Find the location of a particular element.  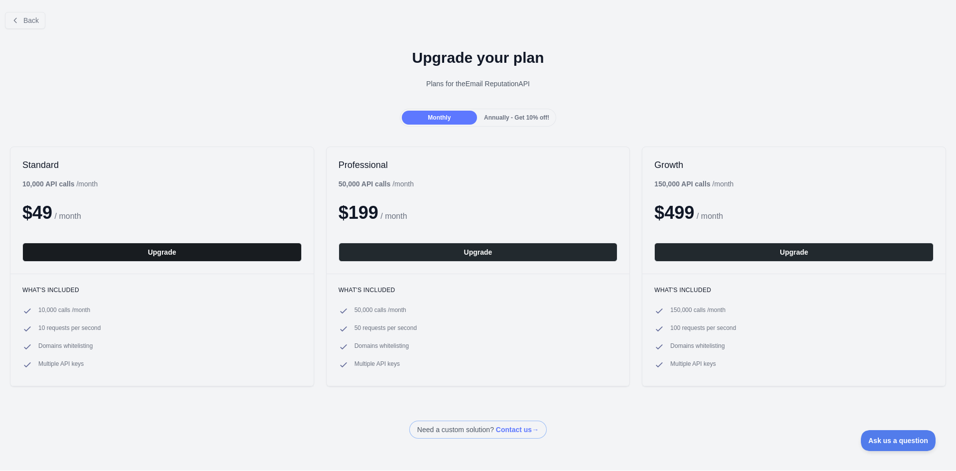

span: $ 199 is located at coordinates (359, 212).